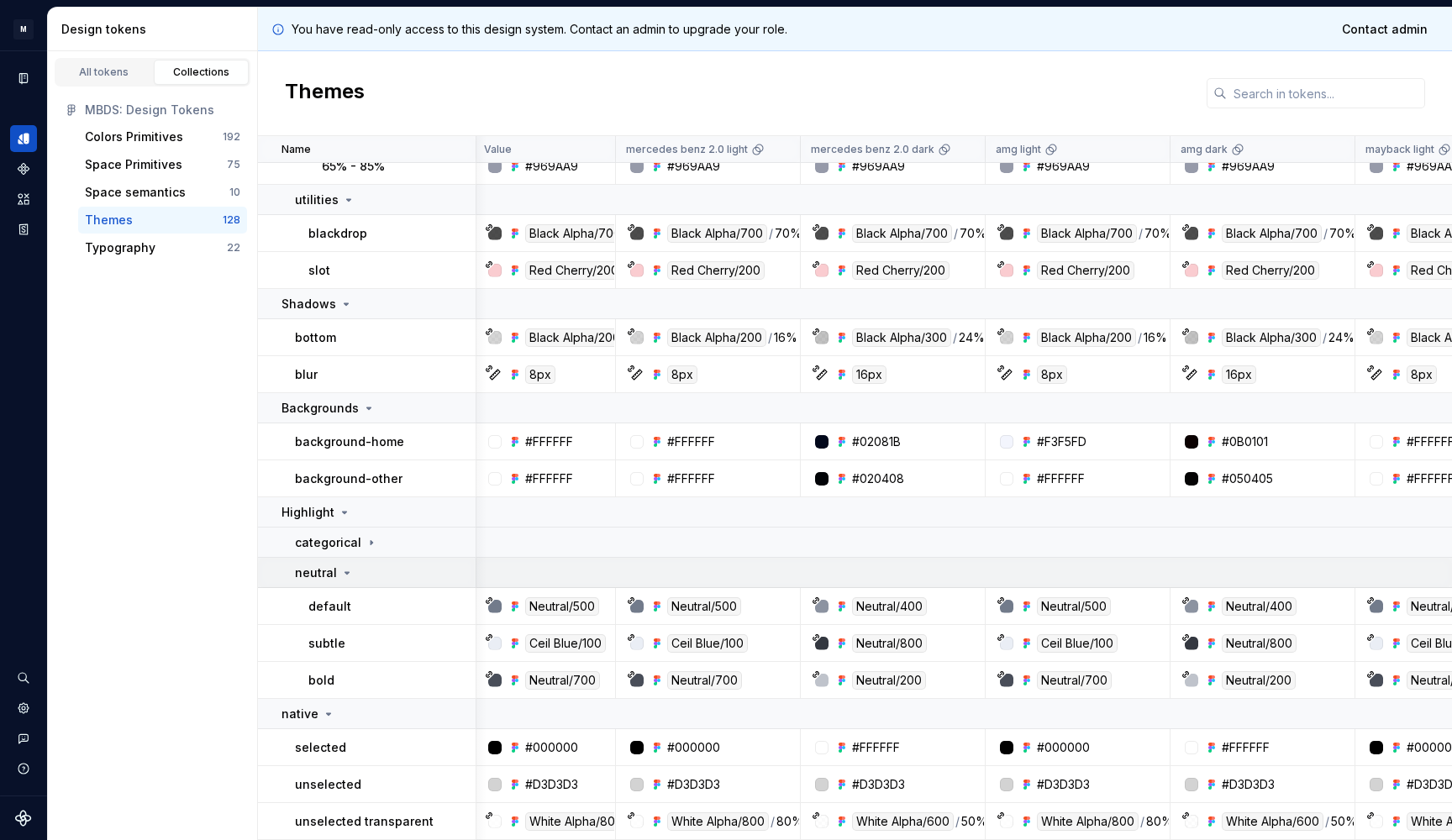 The height and width of the screenshot is (840, 1452). Describe the element at coordinates (23, 708) in the screenshot. I see `div: Settings` at that location.